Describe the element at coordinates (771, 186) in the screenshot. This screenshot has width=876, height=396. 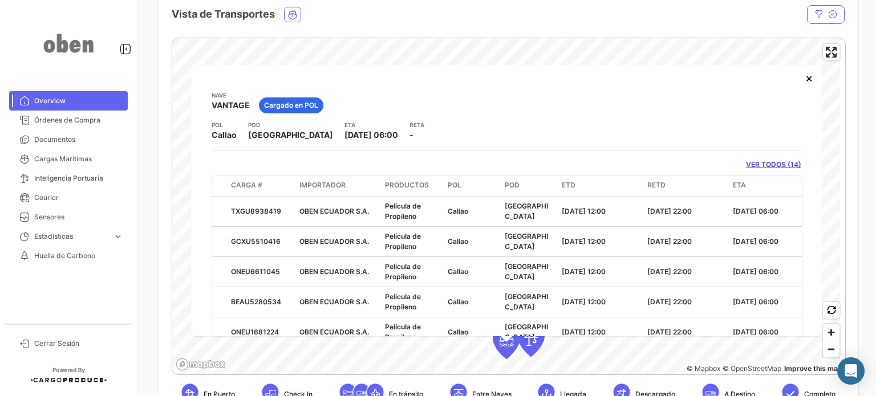
I see `datatable-header-cell: ETA` at that location.